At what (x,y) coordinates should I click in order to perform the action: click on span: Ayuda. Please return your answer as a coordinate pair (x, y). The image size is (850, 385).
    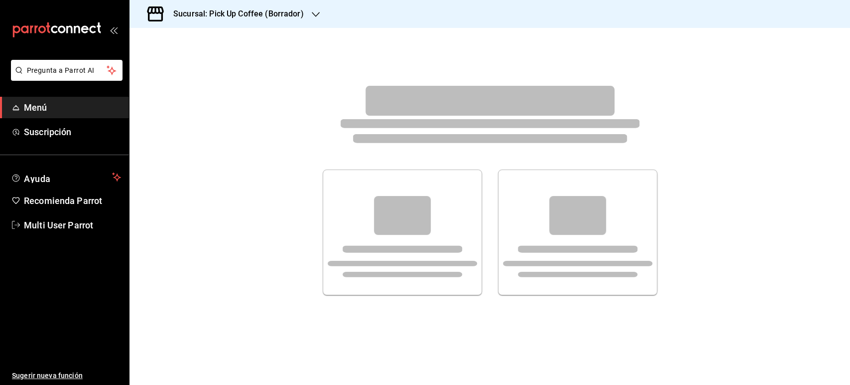
    Looking at the image, I should click on (66, 177).